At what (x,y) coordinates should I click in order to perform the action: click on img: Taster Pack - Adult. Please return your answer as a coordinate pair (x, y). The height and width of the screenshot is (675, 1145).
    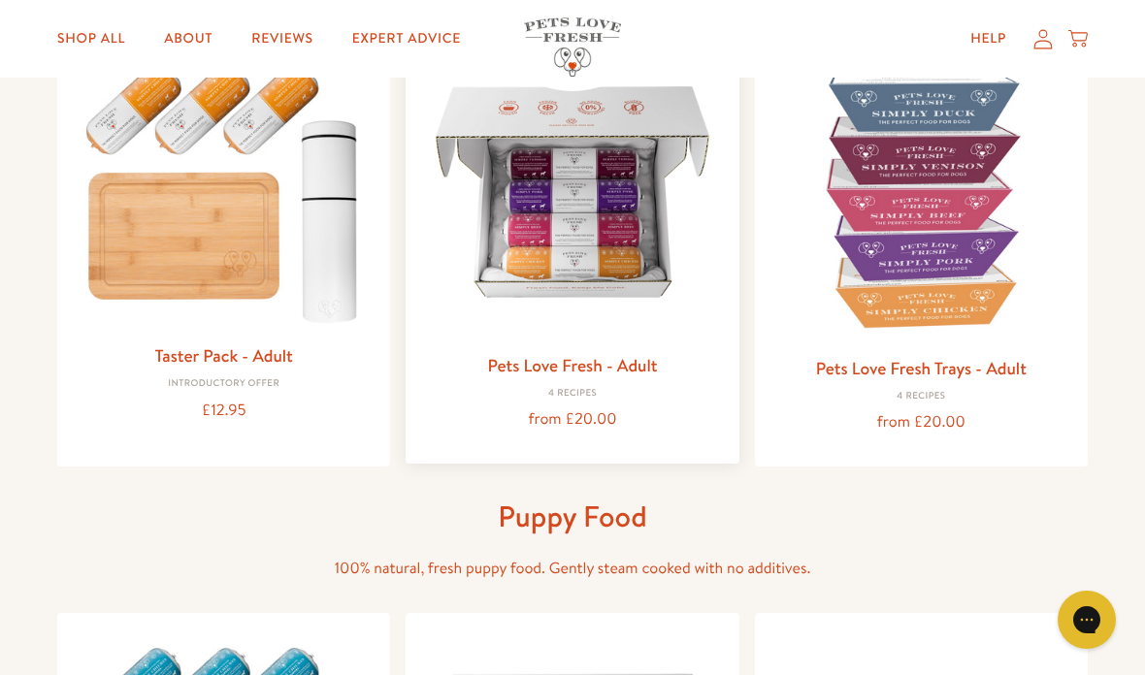
    Looking at the image, I should click on (223, 188).